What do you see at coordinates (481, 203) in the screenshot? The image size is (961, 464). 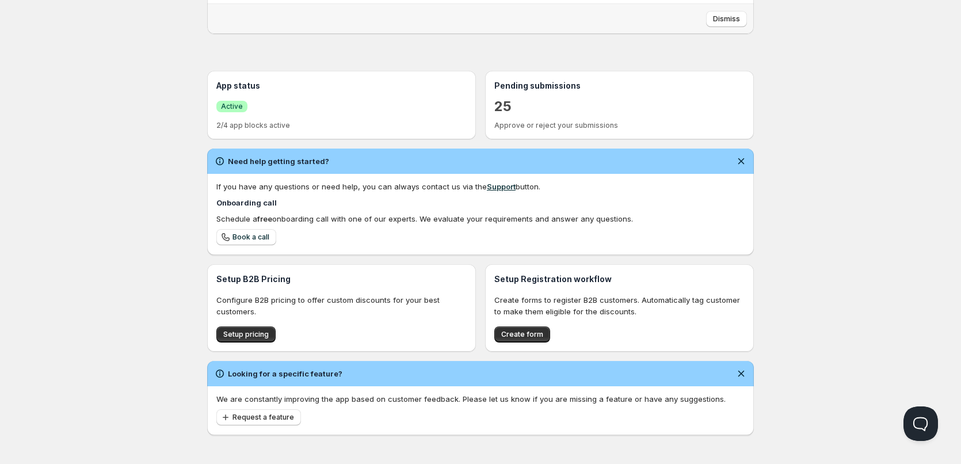 I see `h4: Onboarding call` at bounding box center [481, 203].